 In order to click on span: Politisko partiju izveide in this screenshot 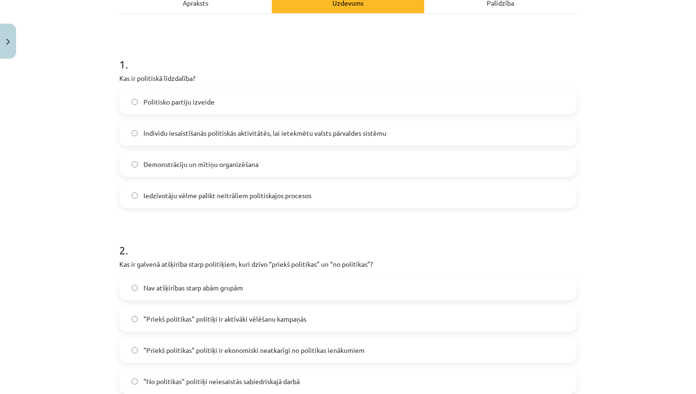, I will do `click(179, 102)`.